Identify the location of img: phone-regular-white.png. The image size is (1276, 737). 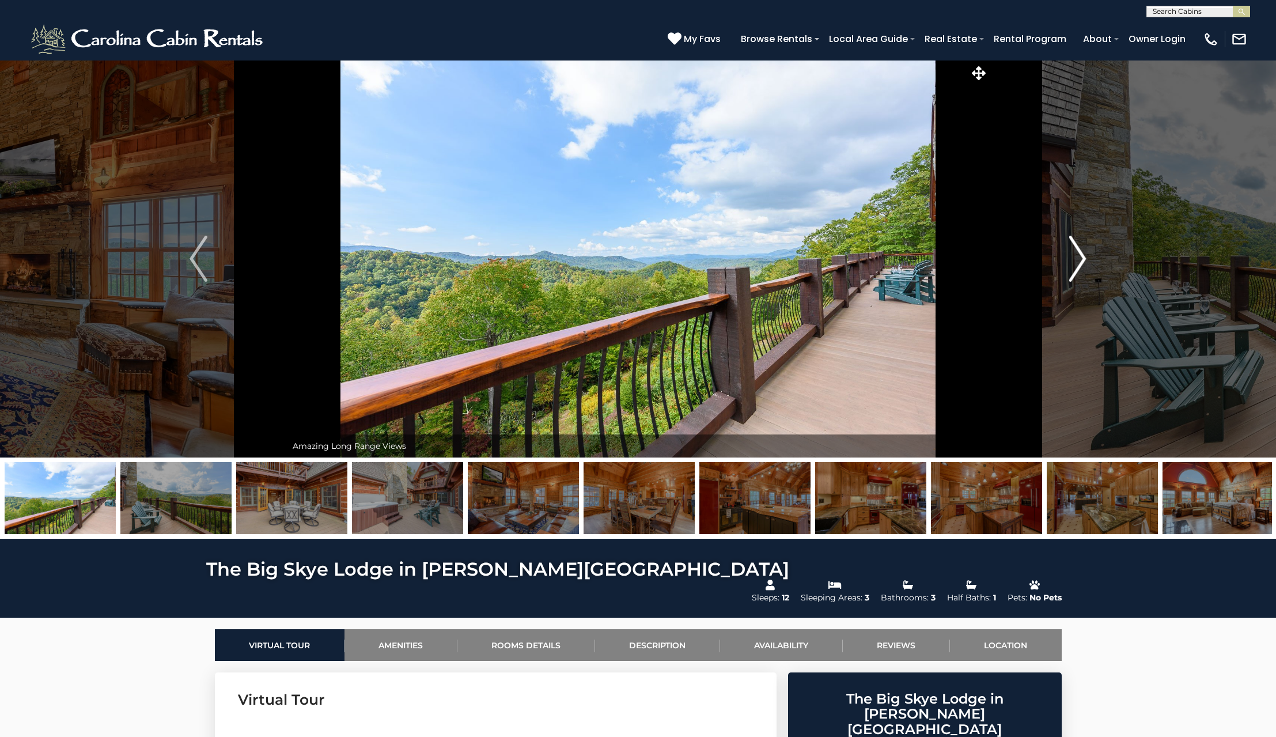
(1211, 39).